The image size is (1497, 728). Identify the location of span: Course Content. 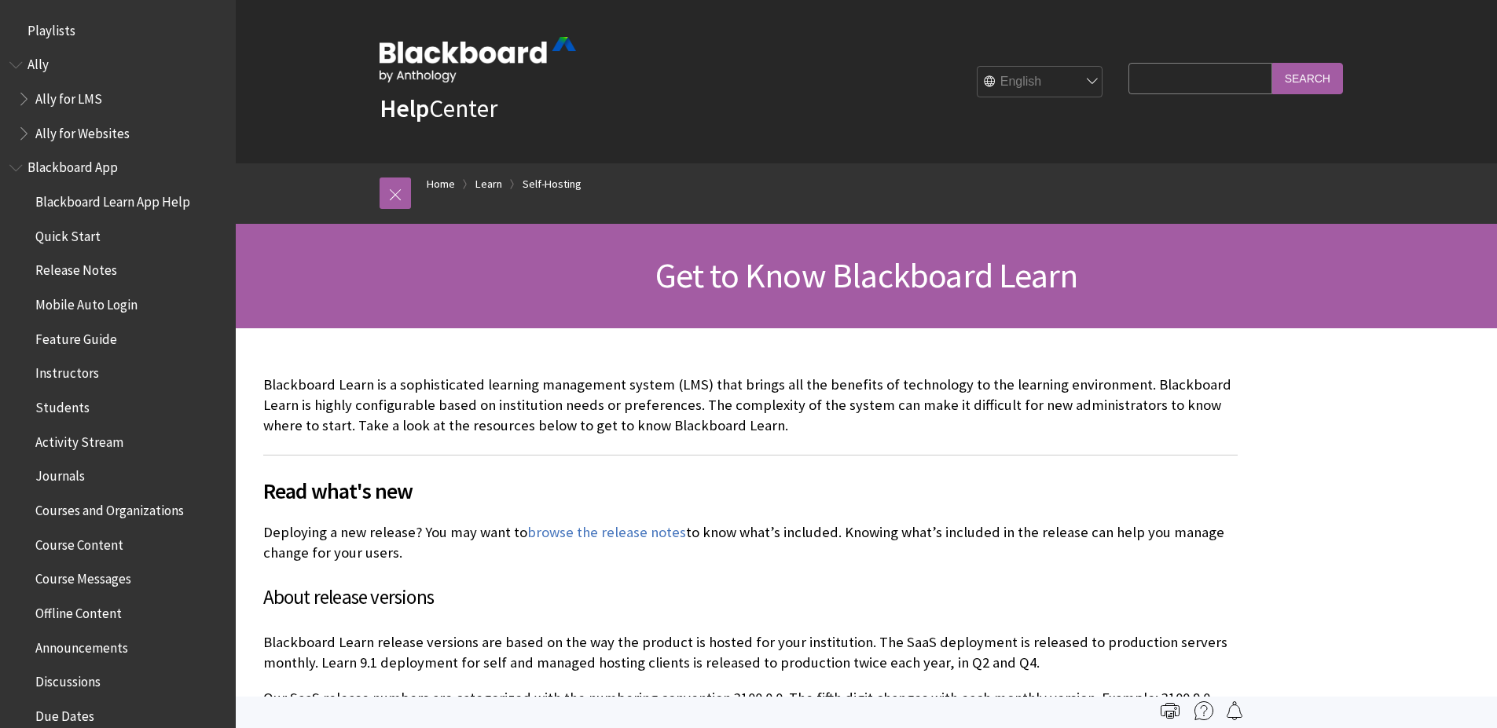
(79, 542).